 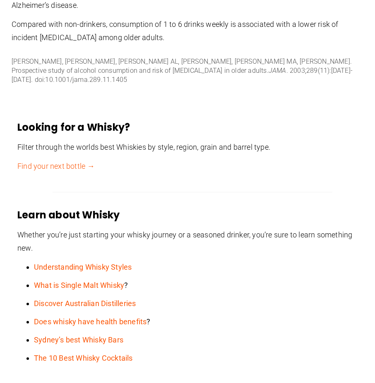 What do you see at coordinates (85, 303) in the screenshot?
I see `a: Discover Australian Distilleries` at bounding box center [85, 303].